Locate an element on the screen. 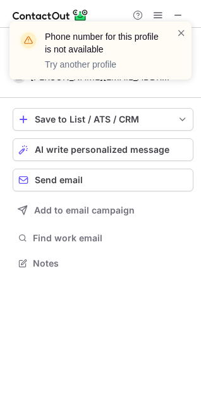 The image size is (201, 403). span: Send email is located at coordinates (59, 180).